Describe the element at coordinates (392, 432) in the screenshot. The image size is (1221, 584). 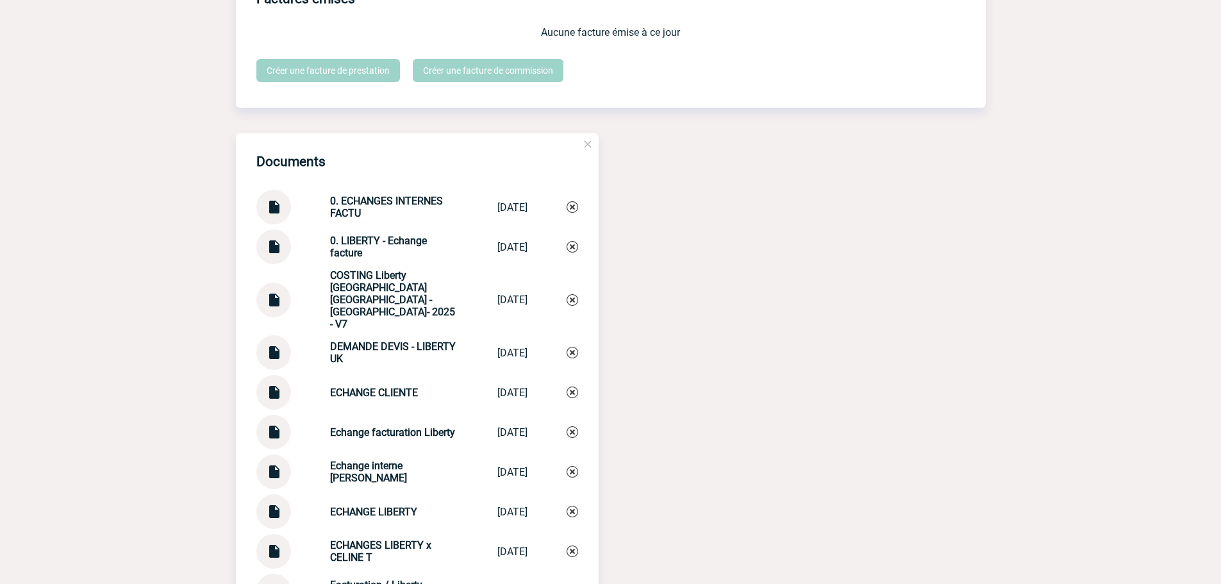
I see `strong: Echange facturation Liberty` at that location.